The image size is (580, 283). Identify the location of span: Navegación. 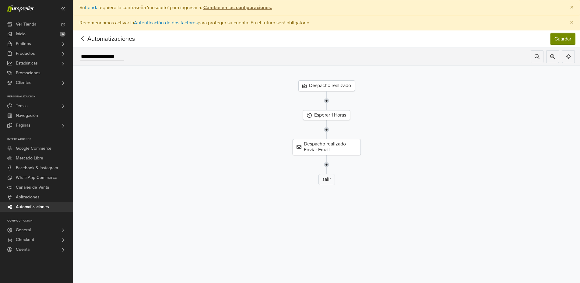
(27, 116).